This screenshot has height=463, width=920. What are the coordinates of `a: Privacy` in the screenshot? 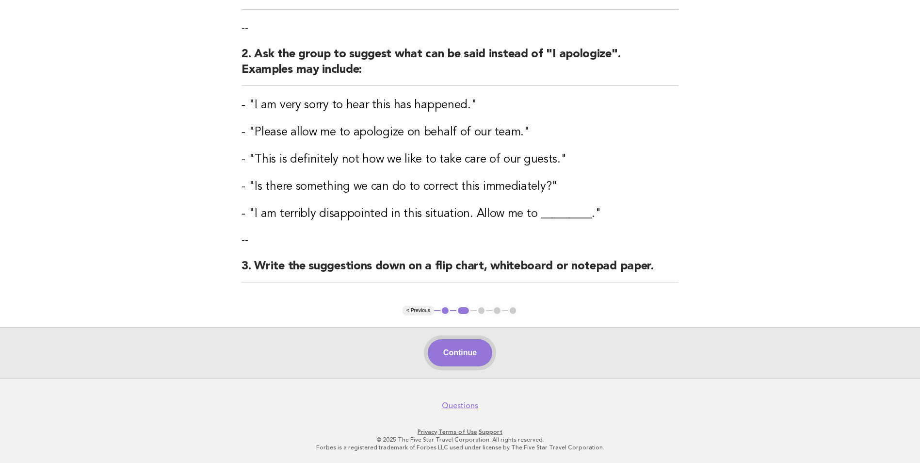 It's located at (427, 432).